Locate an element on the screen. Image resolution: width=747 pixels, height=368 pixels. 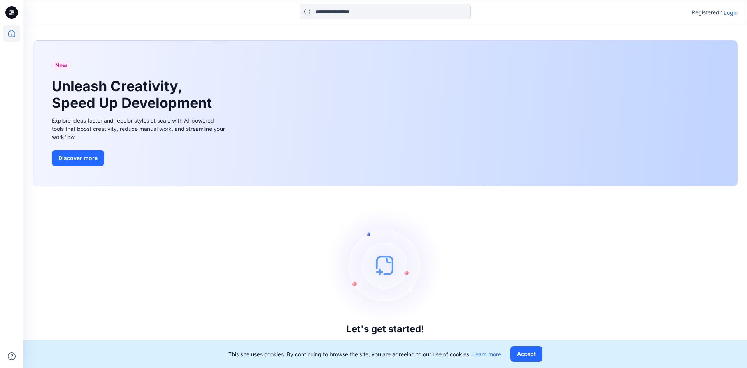
img: empty-state-image.svg is located at coordinates (385, 265).